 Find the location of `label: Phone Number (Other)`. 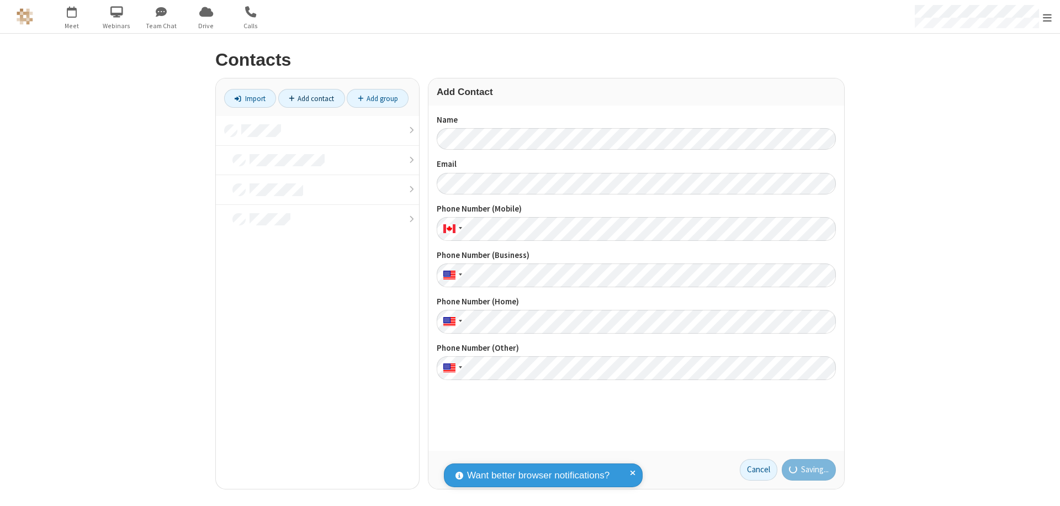

label: Phone Number (Other) is located at coordinates (636, 348).